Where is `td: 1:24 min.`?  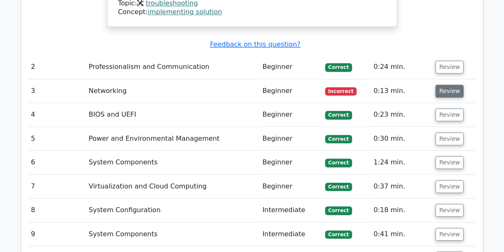 td: 1:24 min. is located at coordinates (401, 162).